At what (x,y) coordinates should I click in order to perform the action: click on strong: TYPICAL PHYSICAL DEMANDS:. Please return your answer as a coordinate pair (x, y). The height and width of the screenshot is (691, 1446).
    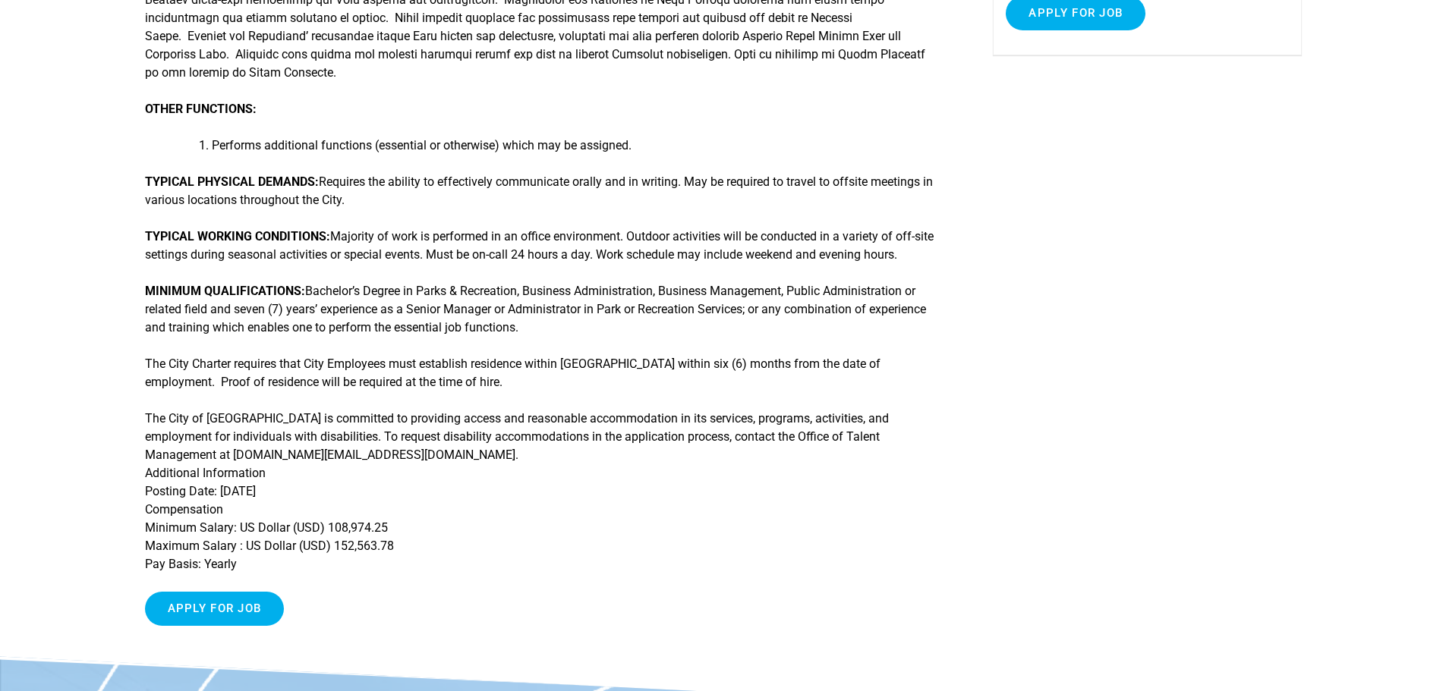
    Looking at the image, I should click on (231, 181).